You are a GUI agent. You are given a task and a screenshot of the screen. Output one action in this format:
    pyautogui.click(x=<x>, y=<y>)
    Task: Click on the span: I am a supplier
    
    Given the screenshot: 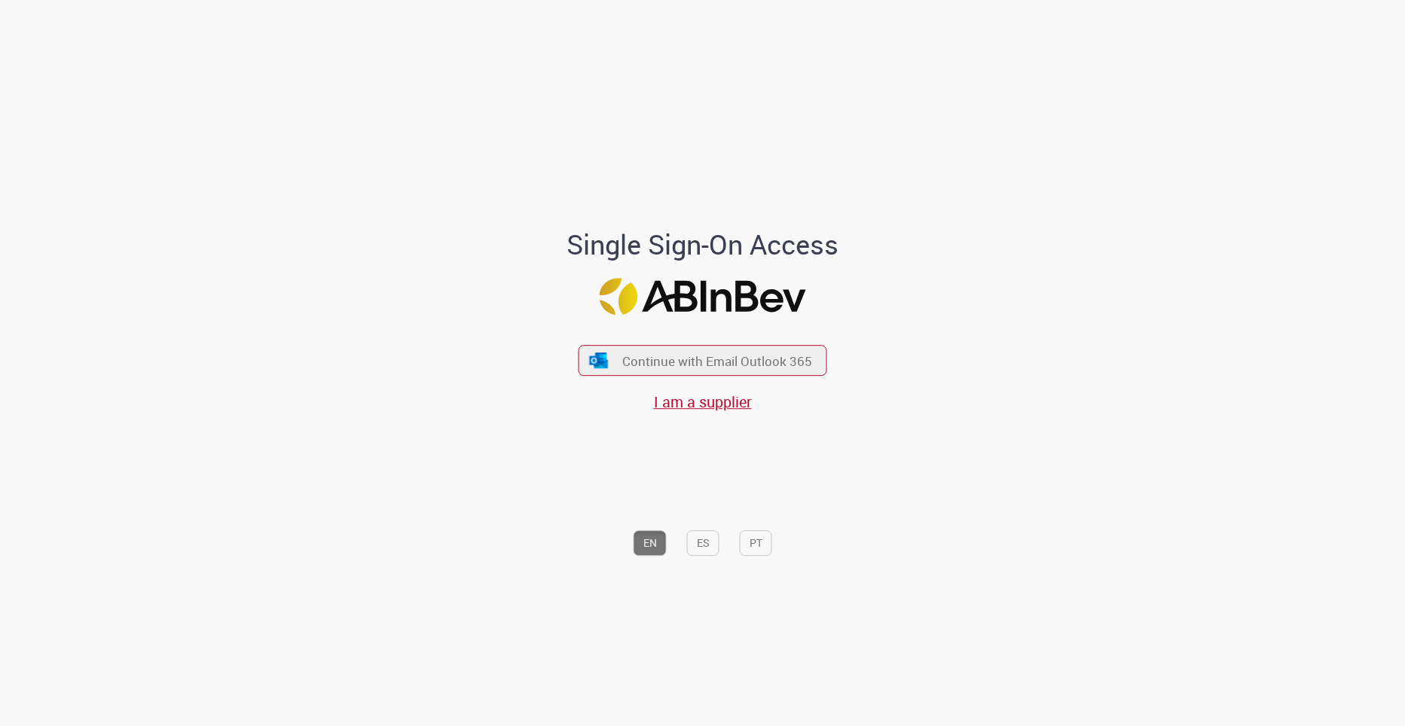 What is the action you would take?
    pyautogui.click(x=703, y=402)
    